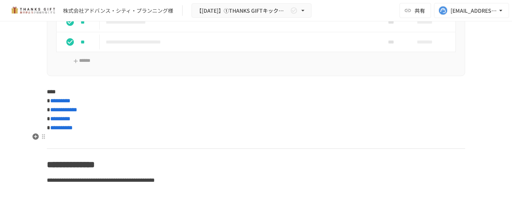  What do you see at coordinates (415, 10) in the screenshot?
I see `button: 共有` at bounding box center [415, 10].